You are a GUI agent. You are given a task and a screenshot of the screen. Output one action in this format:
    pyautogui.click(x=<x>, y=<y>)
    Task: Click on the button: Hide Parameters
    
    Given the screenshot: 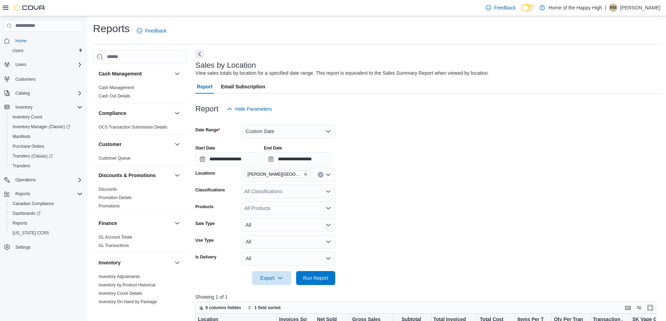 What is the action you would take?
    pyautogui.click(x=249, y=109)
    